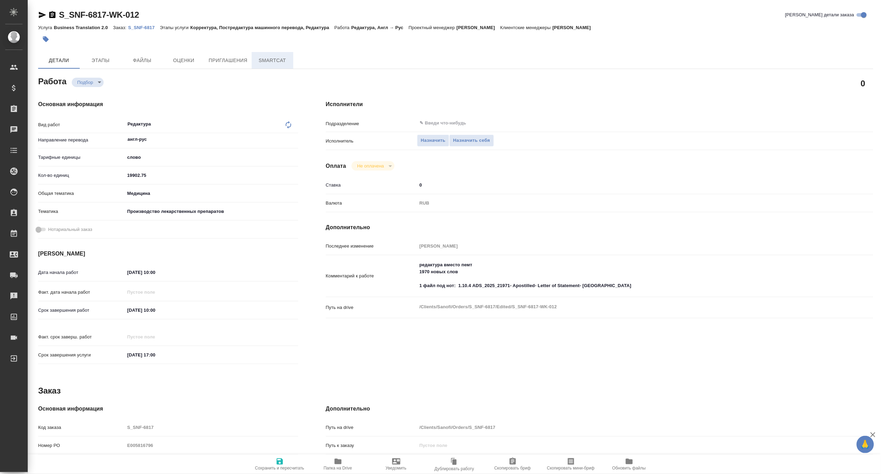 The height and width of the screenshot is (474, 881). Describe the element at coordinates (338, 464) in the screenshot. I see `button: Папка на Drive` at that location.